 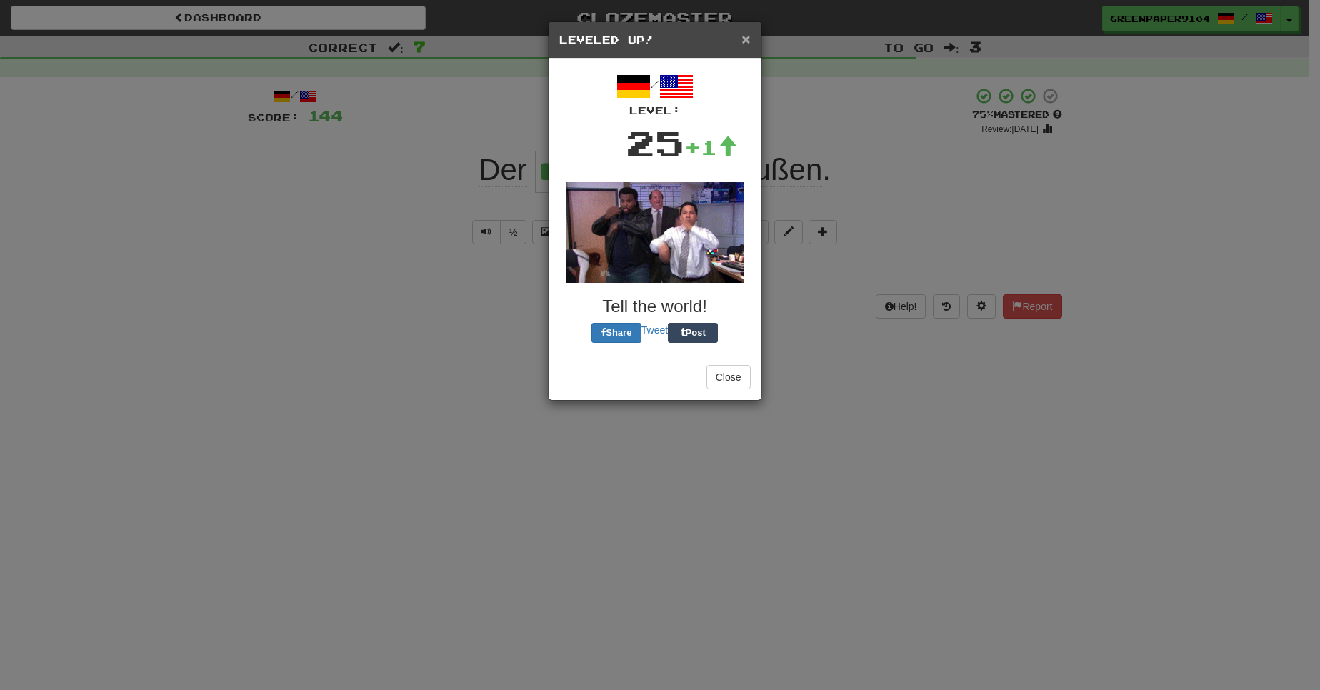 What do you see at coordinates (693, 333) in the screenshot?
I see `button: Post` at bounding box center [693, 333].